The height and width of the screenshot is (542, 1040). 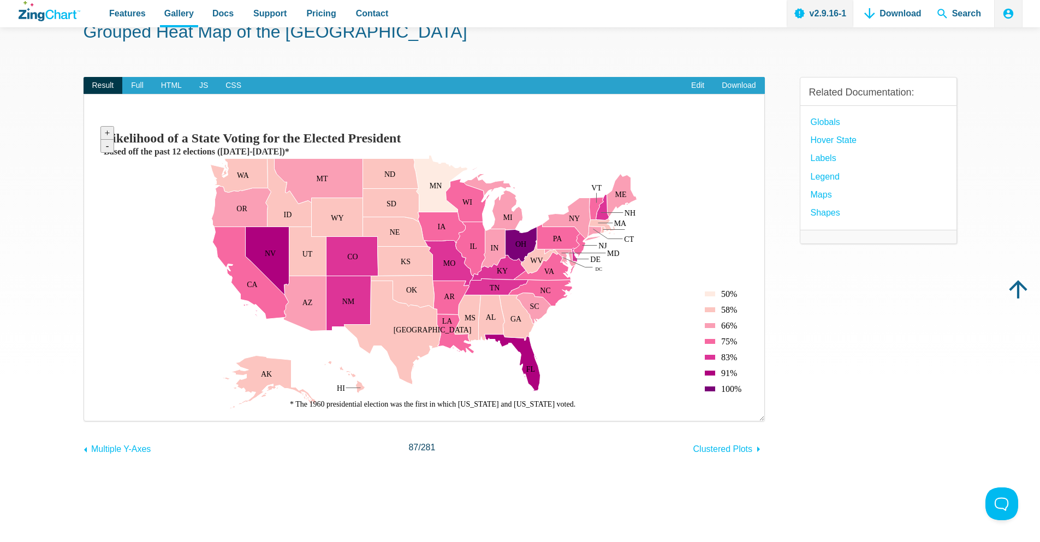 I want to click on a: hover state, so click(x=834, y=140).